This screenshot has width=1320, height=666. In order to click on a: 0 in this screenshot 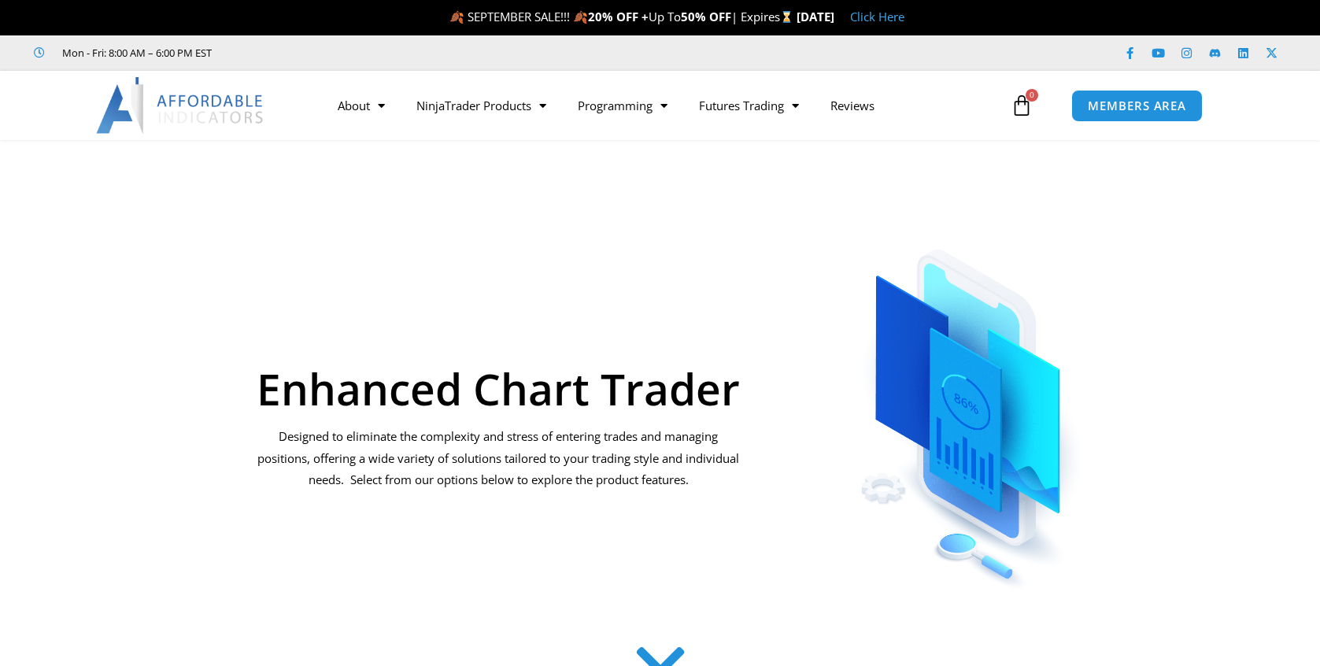, I will do `click(1022, 106)`.